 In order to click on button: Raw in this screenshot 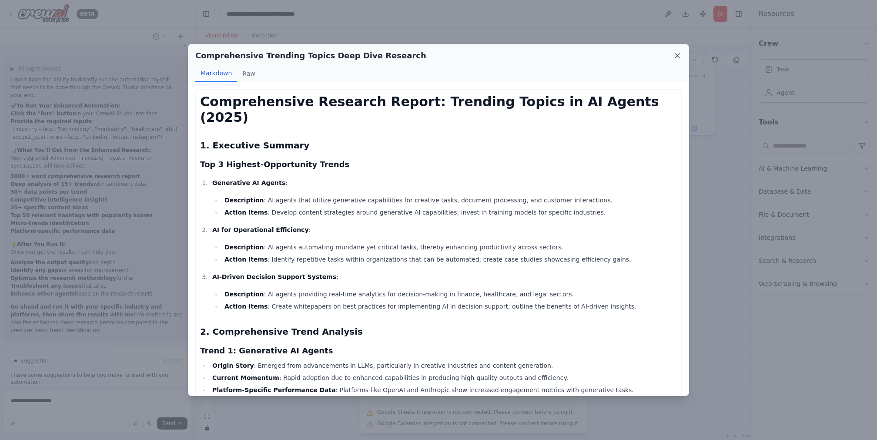, I will do `click(248, 73)`.